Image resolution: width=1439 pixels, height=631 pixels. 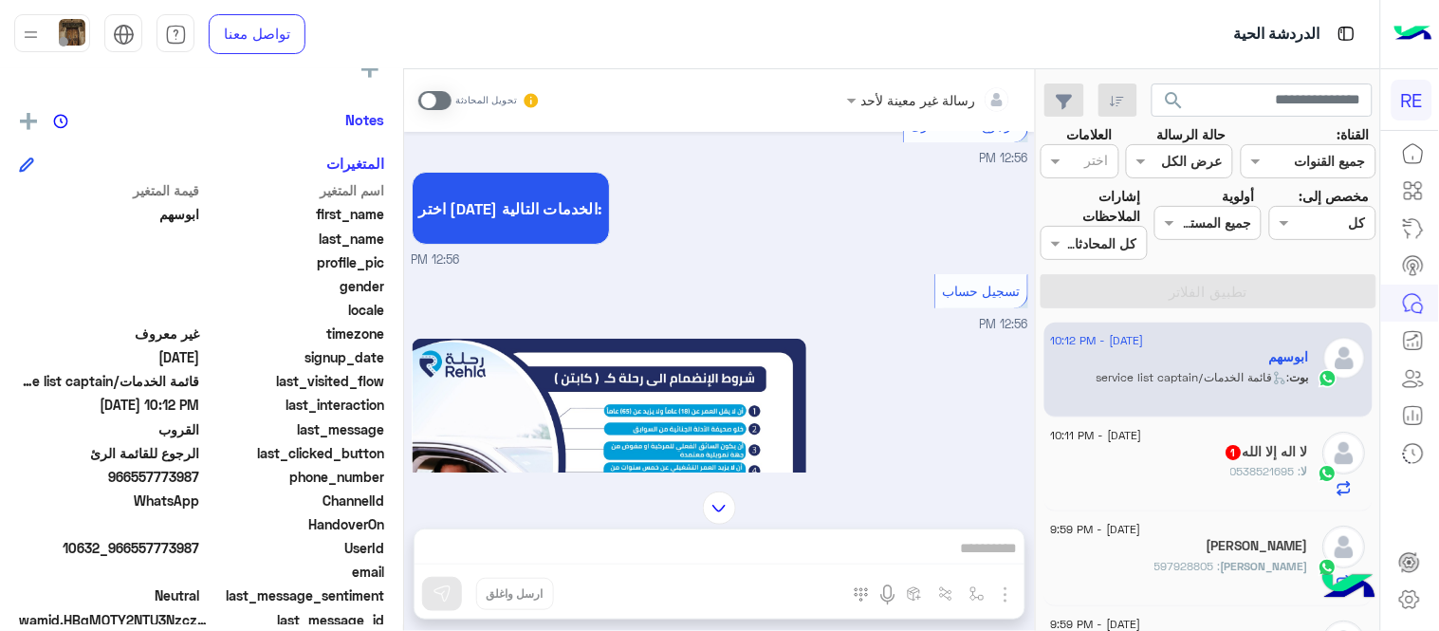 I want to click on span: 966557773987, so click(x=109, y=476).